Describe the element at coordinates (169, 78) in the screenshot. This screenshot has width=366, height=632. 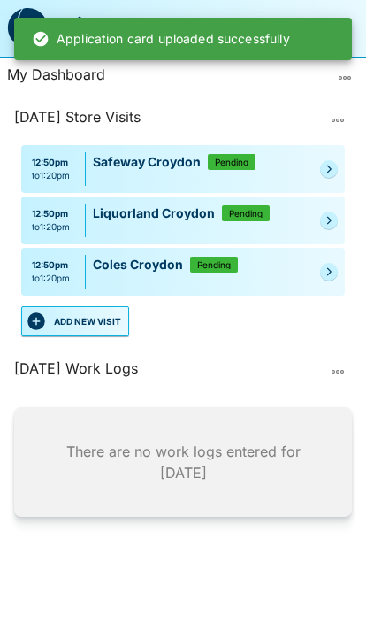
I see `div: My Dashboard` at that location.